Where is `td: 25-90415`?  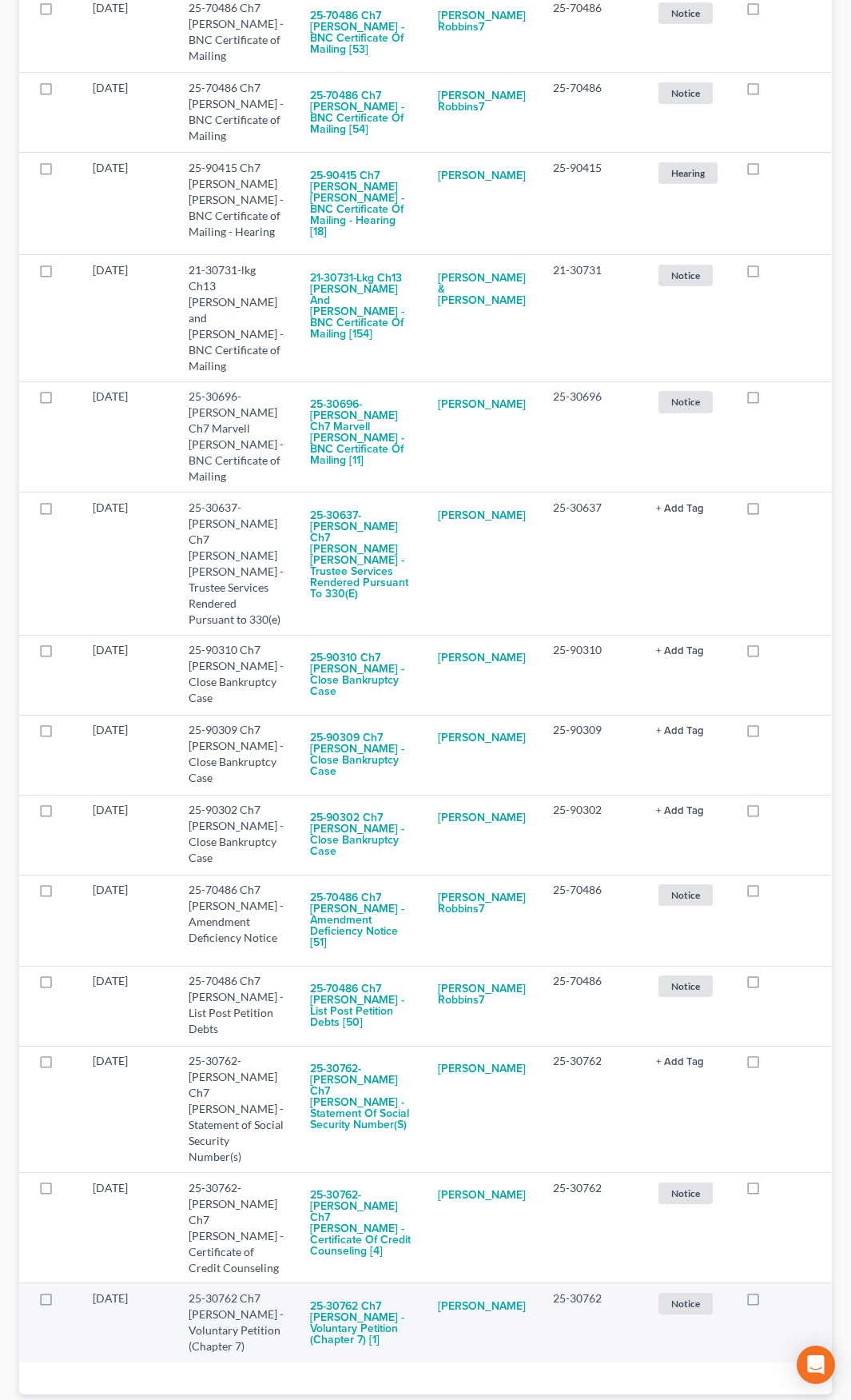 td: 25-90415 is located at coordinates (591, 204).